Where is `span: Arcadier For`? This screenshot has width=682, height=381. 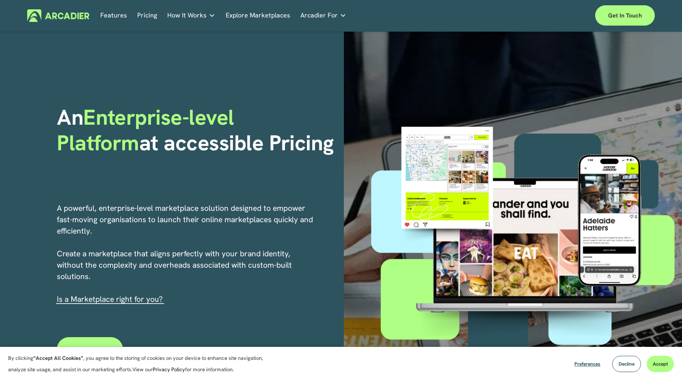 span: Arcadier For is located at coordinates (319, 15).